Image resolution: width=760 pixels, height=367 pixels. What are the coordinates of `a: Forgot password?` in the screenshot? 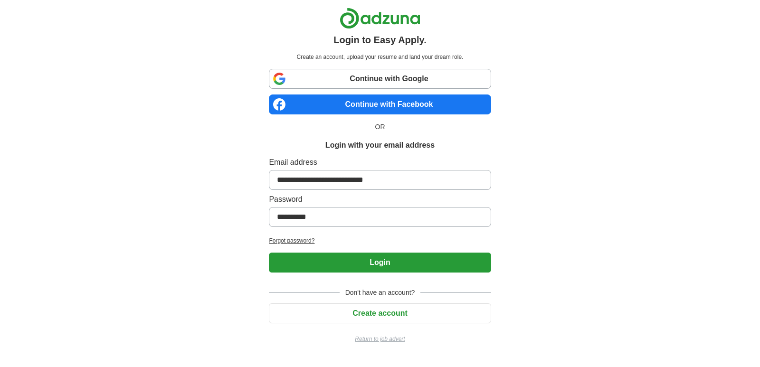 It's located at (380, 241).